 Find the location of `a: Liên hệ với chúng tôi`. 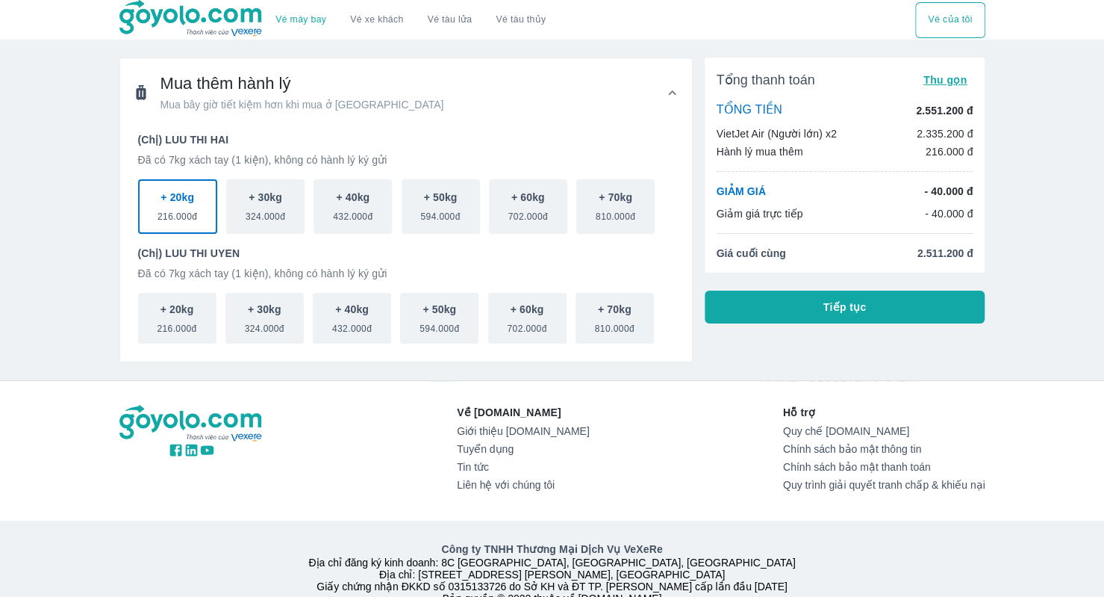

a: Liên hệ với chúng tôi is located at coordinates (523, 485).